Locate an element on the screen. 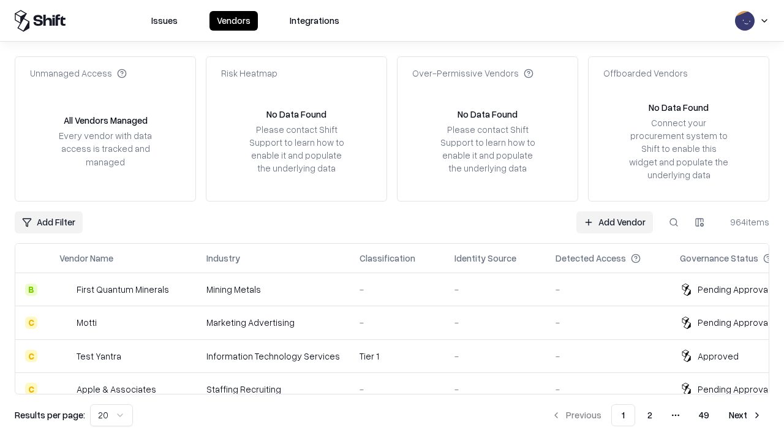 This screenshot has width=784, height=441. div: All Vendors Managed is located at coordinates (105, 120).